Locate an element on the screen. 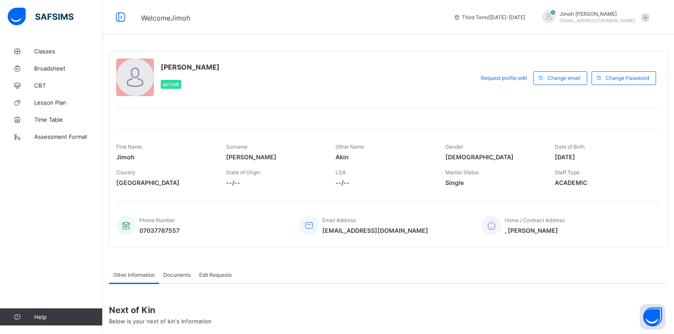  span: Time Table is located at coordinates (68, 120).